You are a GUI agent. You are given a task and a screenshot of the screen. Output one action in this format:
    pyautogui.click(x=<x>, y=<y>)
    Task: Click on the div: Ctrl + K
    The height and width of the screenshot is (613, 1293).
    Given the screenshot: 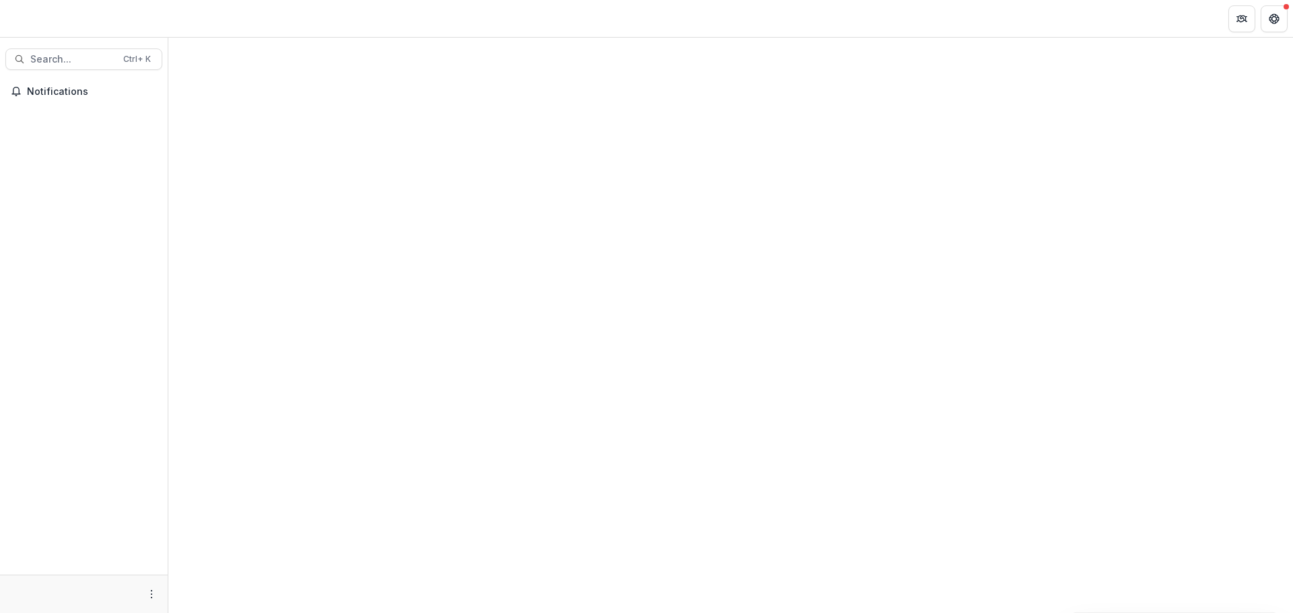 What is the action you would take?
    pyautogui.click(x=137, y=59)
    